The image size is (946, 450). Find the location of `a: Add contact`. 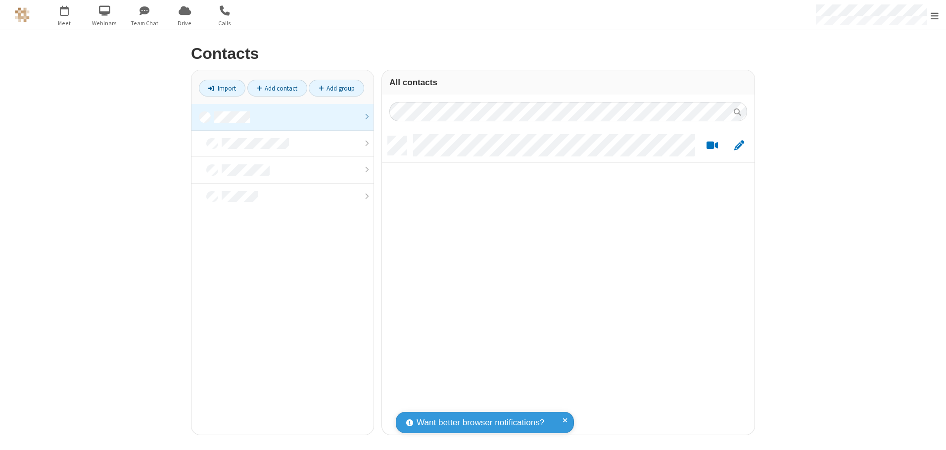

a: Add contact is located at coordinates (277, 88).